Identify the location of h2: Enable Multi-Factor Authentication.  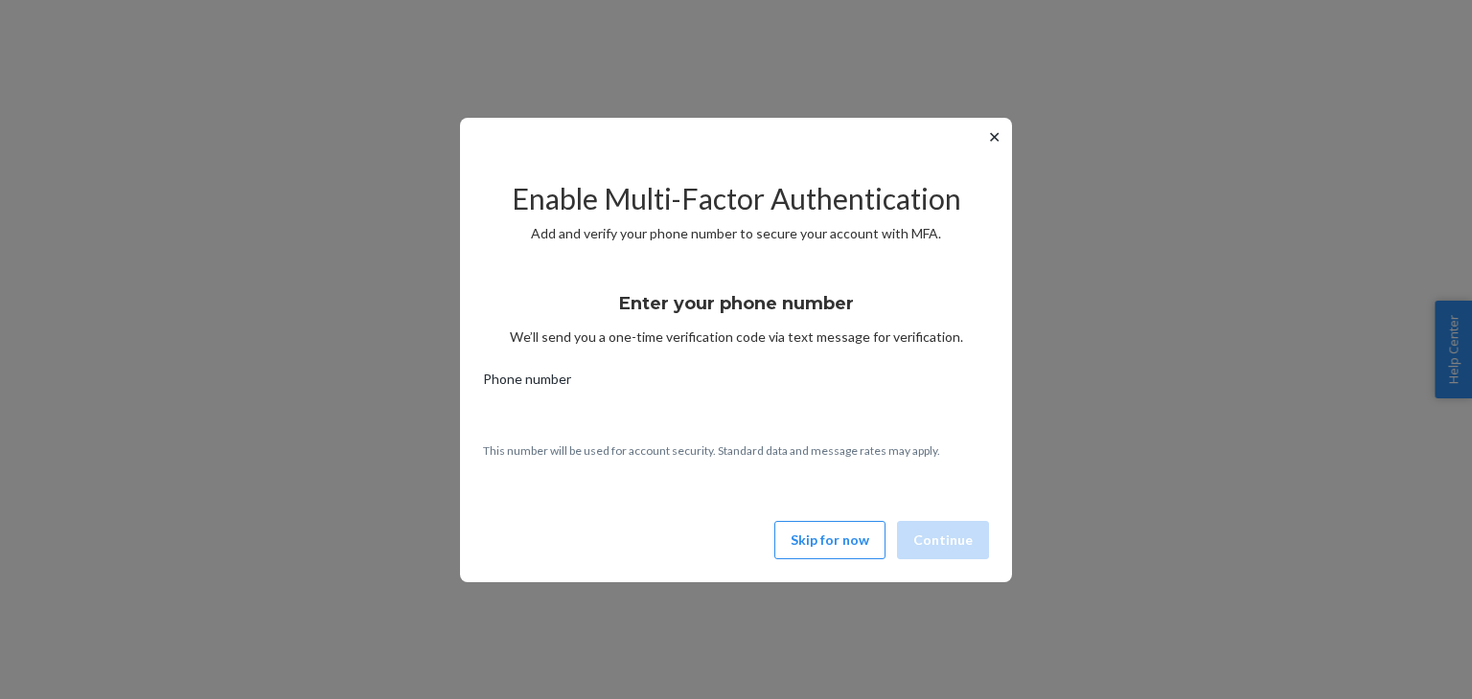
(736, 198).